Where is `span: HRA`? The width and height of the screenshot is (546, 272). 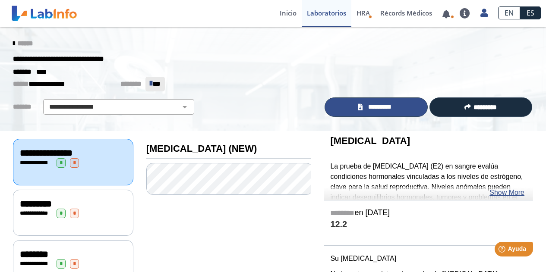 span: HRA is located at coordinates (363, 13).